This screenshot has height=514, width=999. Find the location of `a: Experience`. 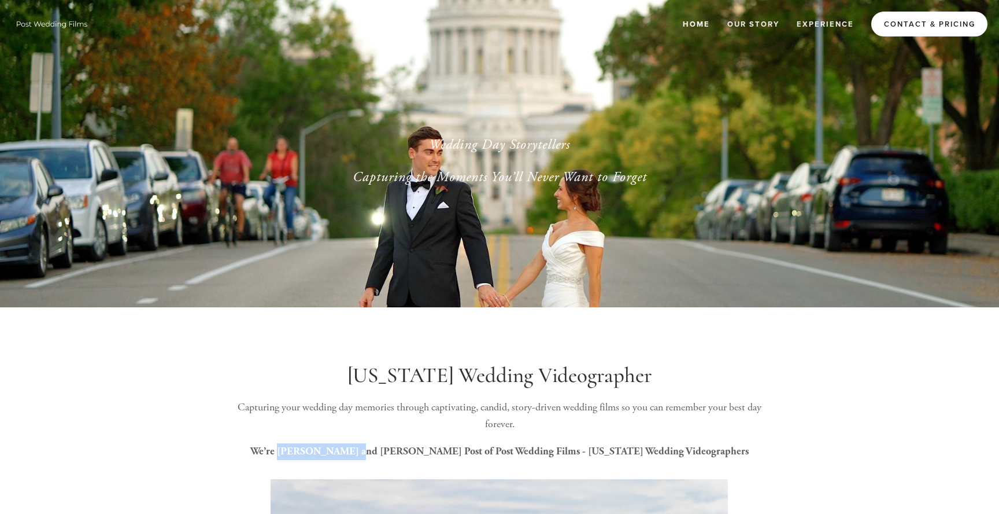

a: Experience is located at coordinates (825, 24).